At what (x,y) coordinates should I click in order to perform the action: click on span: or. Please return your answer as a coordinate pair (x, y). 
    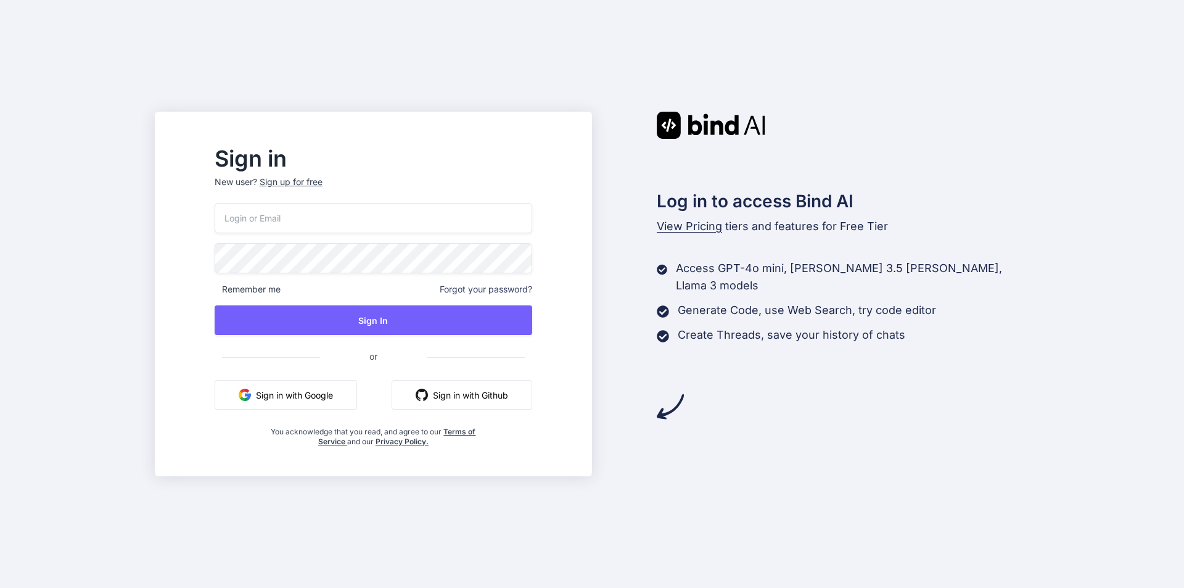
    Looking at the image, I should click on (373, 356).